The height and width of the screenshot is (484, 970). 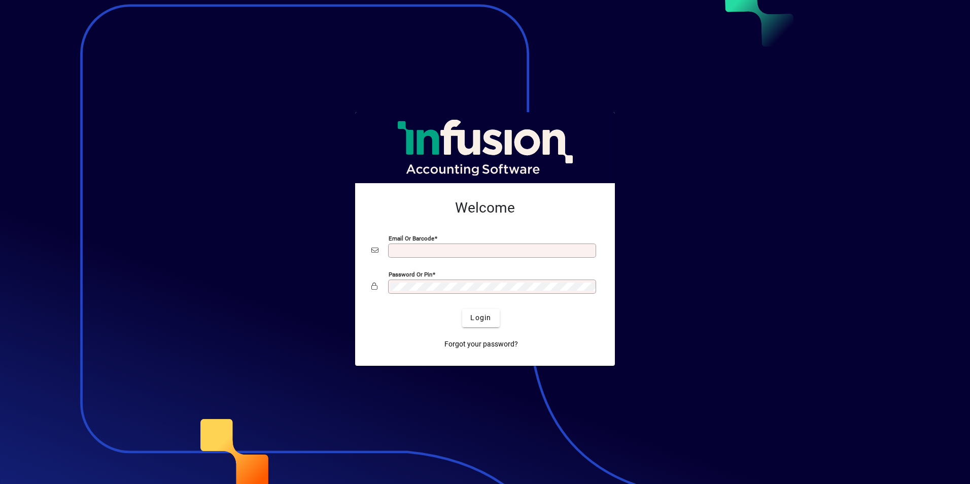 What do you see at coordinates (410, 274) in the screenshot?
I see `mat-label: Password or Pin` at bounding box center [410, 274].